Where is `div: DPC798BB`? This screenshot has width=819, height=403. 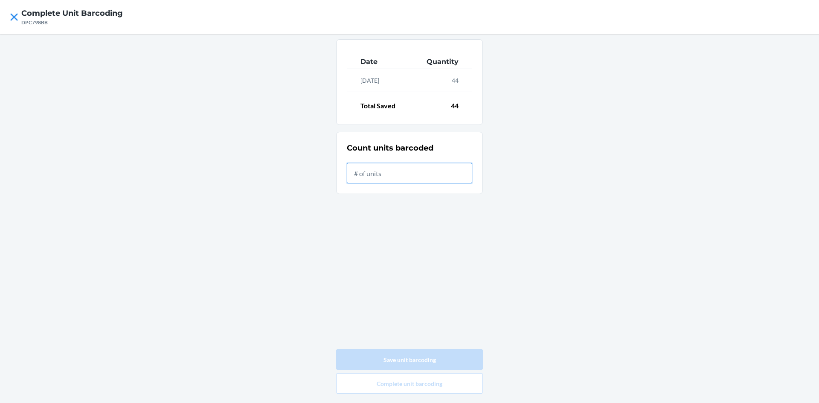 div: DPC798BB is located at coordinates (72, 23).